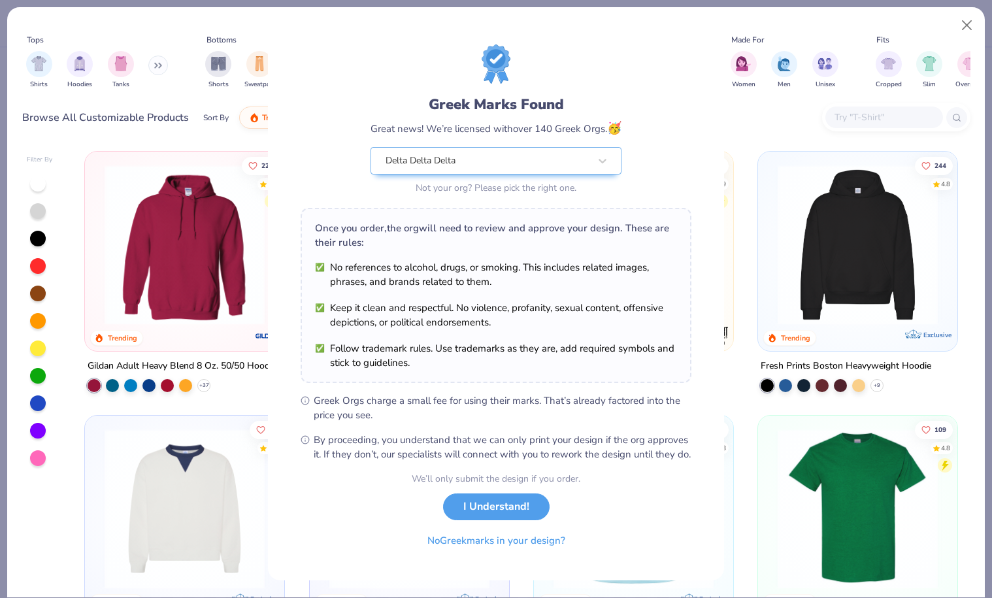 This screenshot has width=992, height=598. Describe the element at coordinates (496, 188) in the screenshot. I see `div: Not your org? Please pick the right one.` at that location.